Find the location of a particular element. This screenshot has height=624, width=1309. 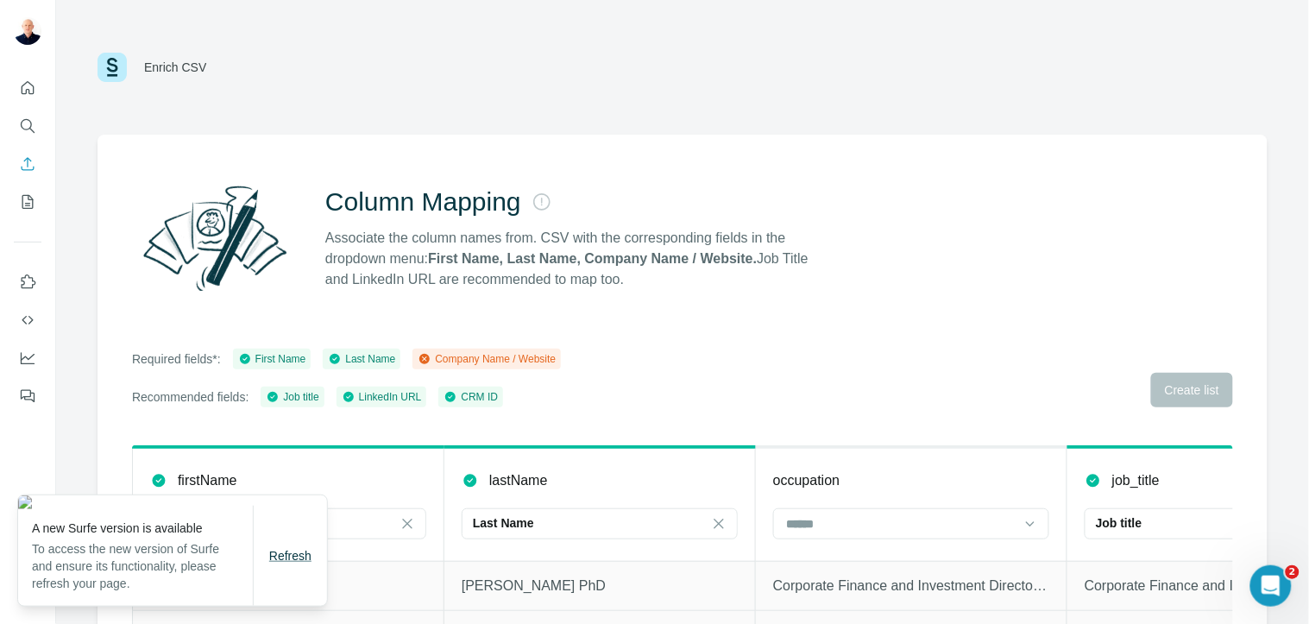

p: To access the new version of Surfe and ensure its functionality, please refresh your page. is located at coordinates (142, 566).